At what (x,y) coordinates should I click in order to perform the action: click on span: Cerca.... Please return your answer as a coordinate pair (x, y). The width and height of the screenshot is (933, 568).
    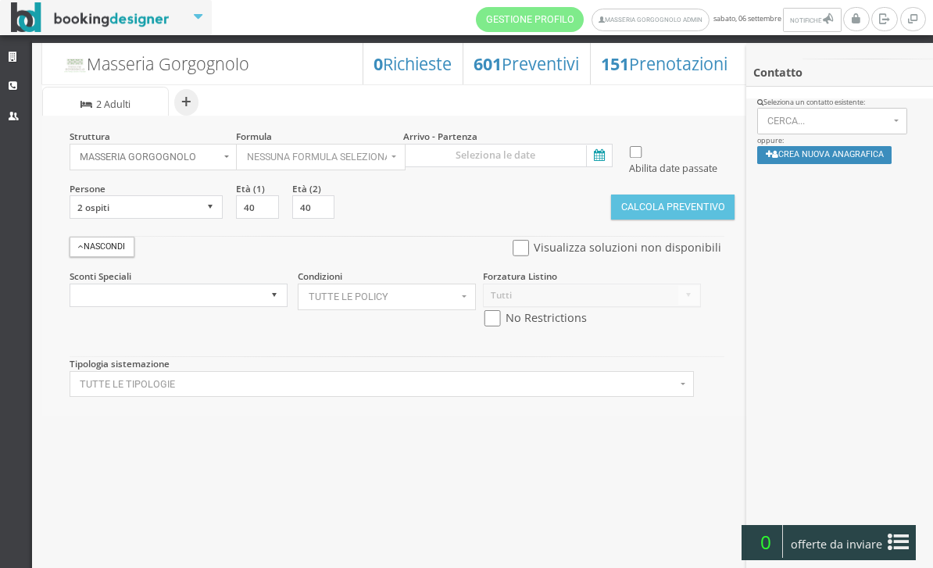
    Looking at the image, I should click on (828, 121).